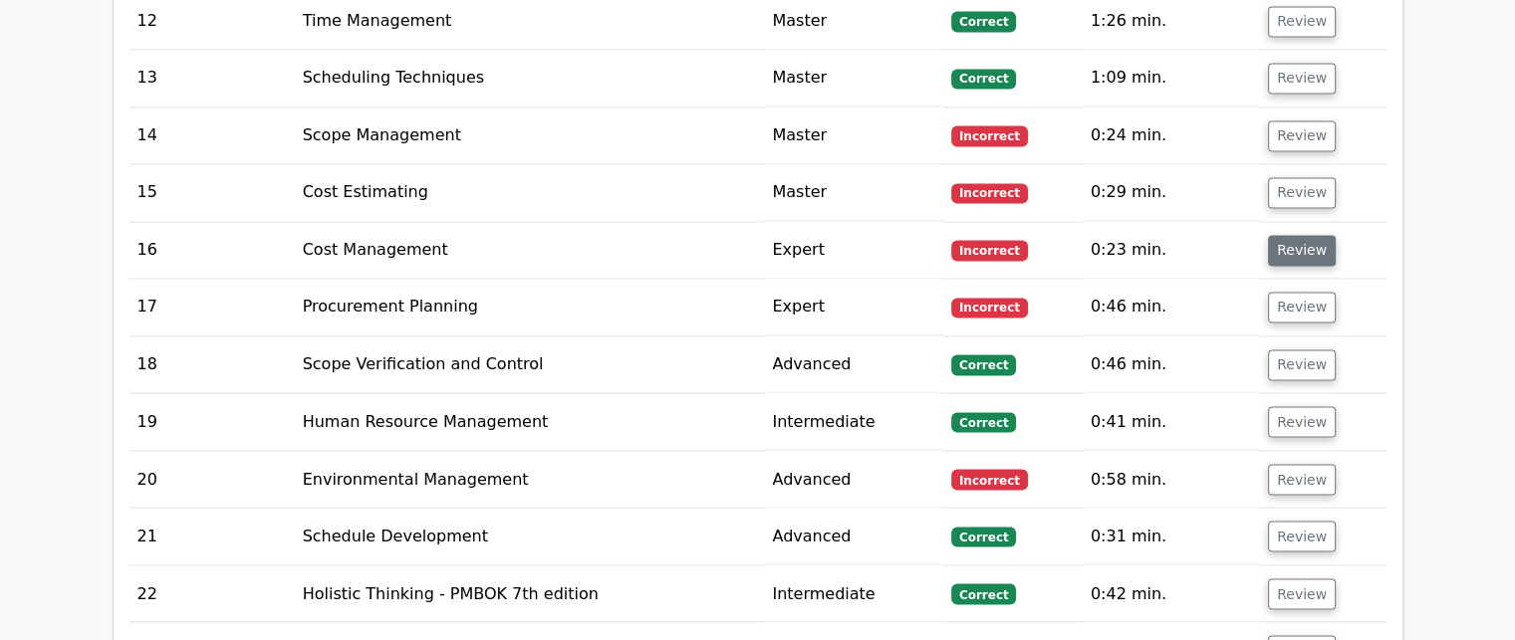 This screenshot has height=640, width=1515. I want to click on td: Scope Verification and Control, so click(530, 365).